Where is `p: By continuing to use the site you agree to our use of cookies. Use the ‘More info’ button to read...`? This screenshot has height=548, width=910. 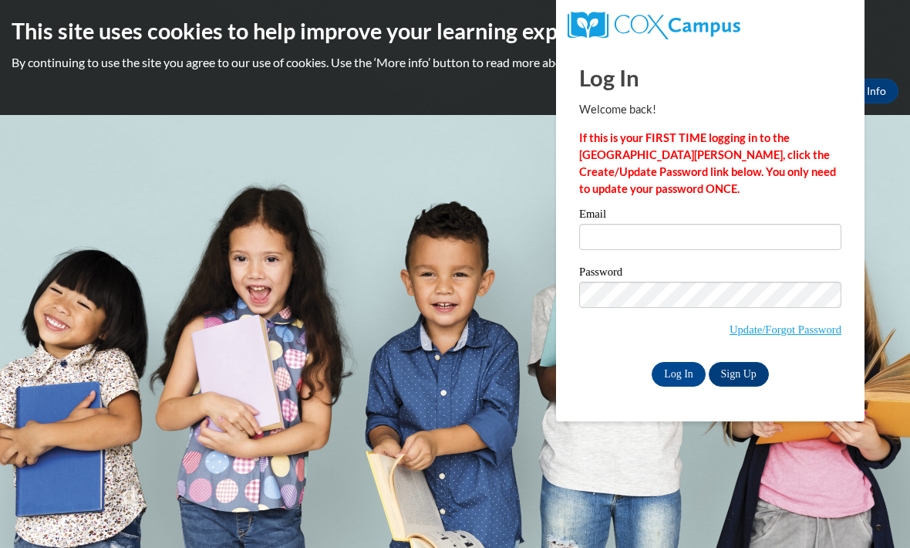
p: By continuing to use the site you agree to our use of cookies. Use the ‘More info’ button to read... is located at coordinates (455, 62).